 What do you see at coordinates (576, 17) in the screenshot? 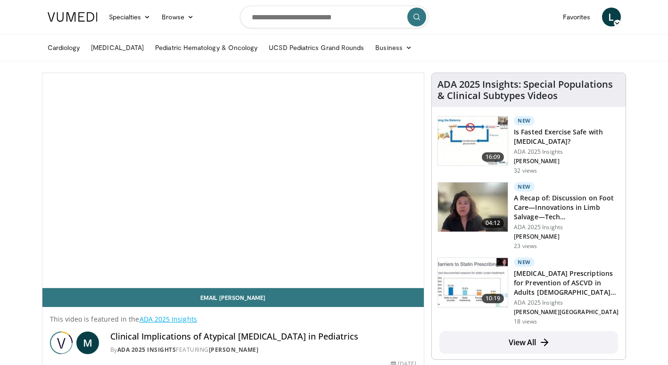
I see `a: Favorites` at bounding box center [576, 17].